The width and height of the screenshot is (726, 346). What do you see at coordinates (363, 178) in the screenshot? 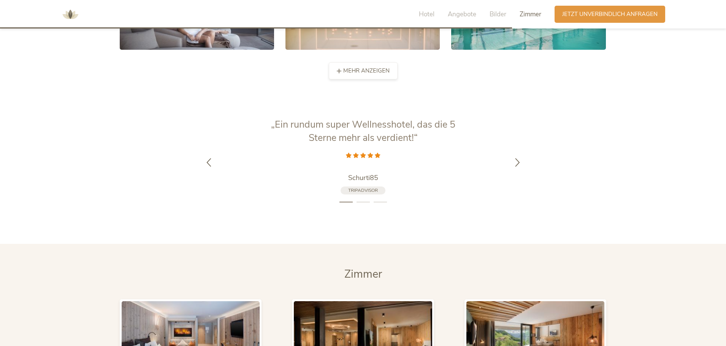
I see `span: Schurti85` at bounding box center [363, 178].